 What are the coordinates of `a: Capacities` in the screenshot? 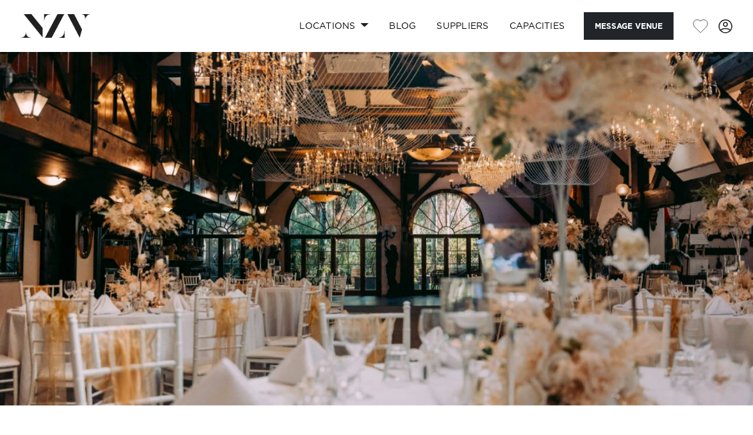 It's located at (537, 26).